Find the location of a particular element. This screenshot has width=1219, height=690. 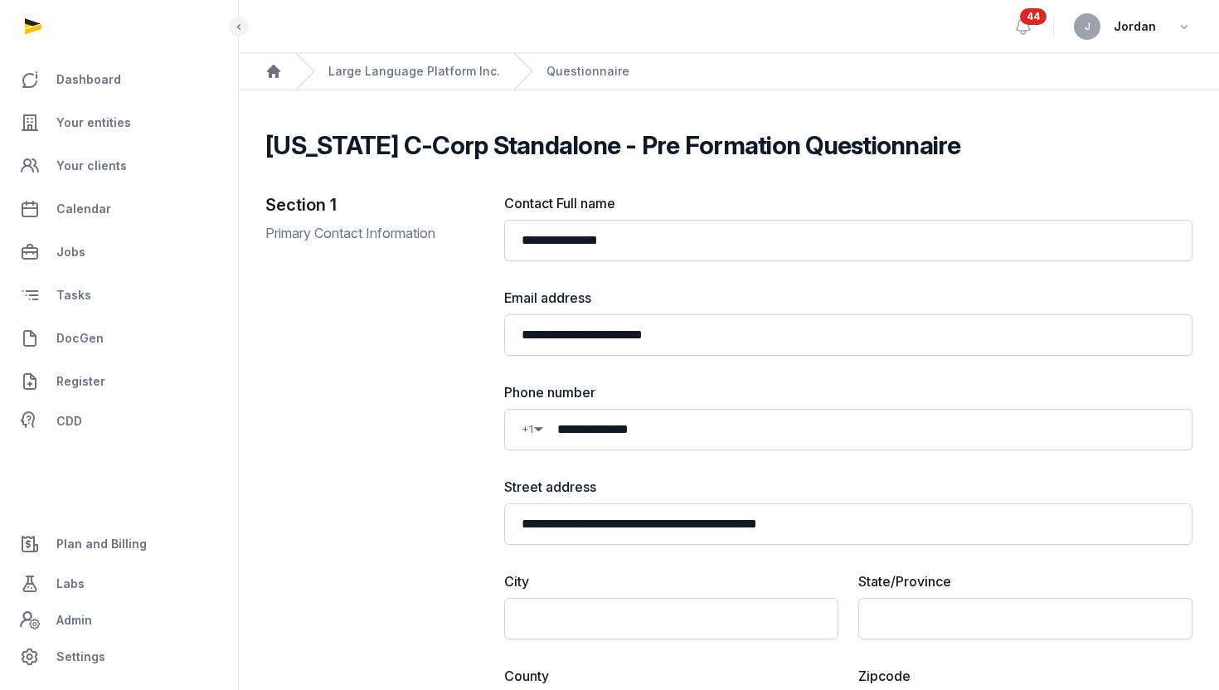

a: DocGen is located at coordinates (119, 338).